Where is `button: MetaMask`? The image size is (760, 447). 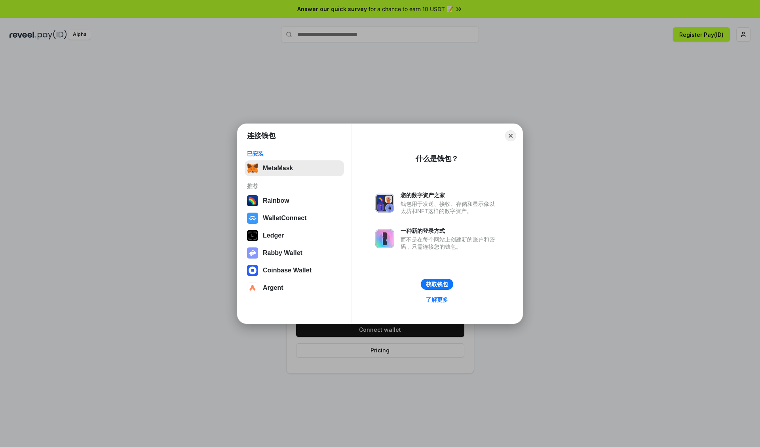 button: MetaMask is located at coordinates (294, 168).